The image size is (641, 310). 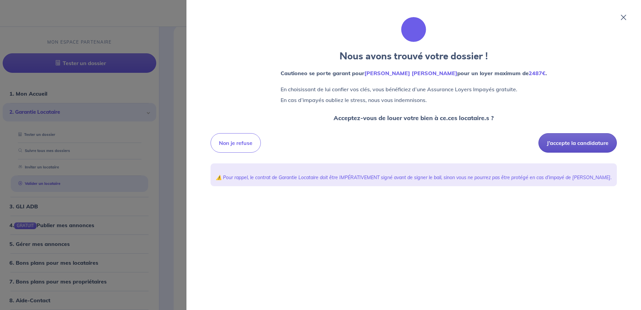 I want to click on p: ⚠️ Pour rappel, le contrat de Garantie Locataire doit être IMPÉRATIVEMENT signé avant de signer l..., so click(x=413, y=177).